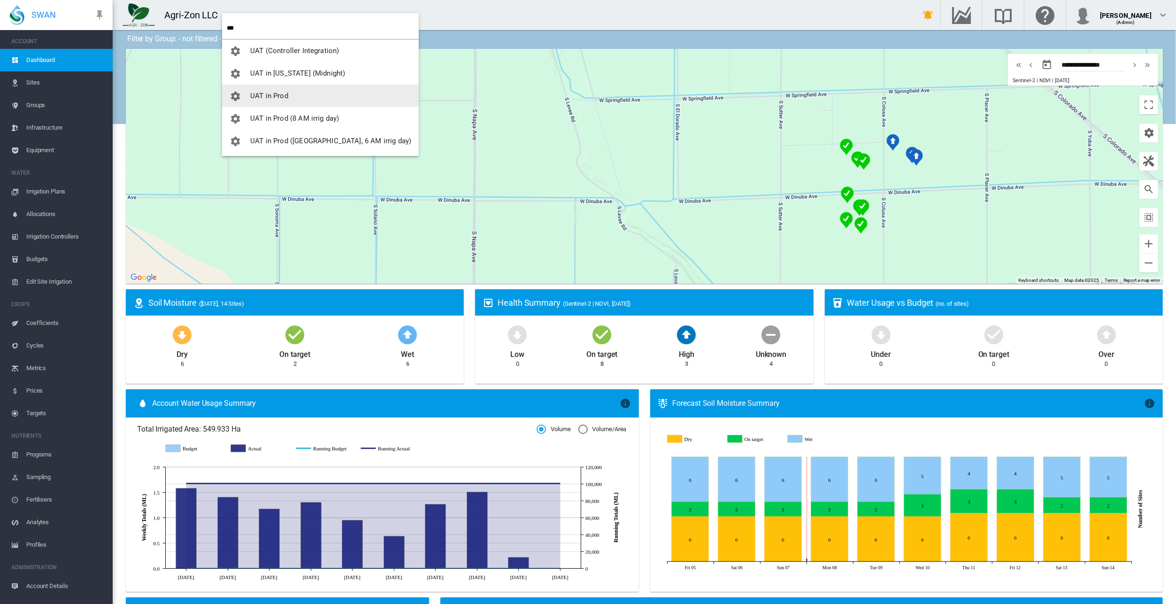  I want to click on button: You have 'Admin' permissions to UAT in Prod, so click(320, 96).